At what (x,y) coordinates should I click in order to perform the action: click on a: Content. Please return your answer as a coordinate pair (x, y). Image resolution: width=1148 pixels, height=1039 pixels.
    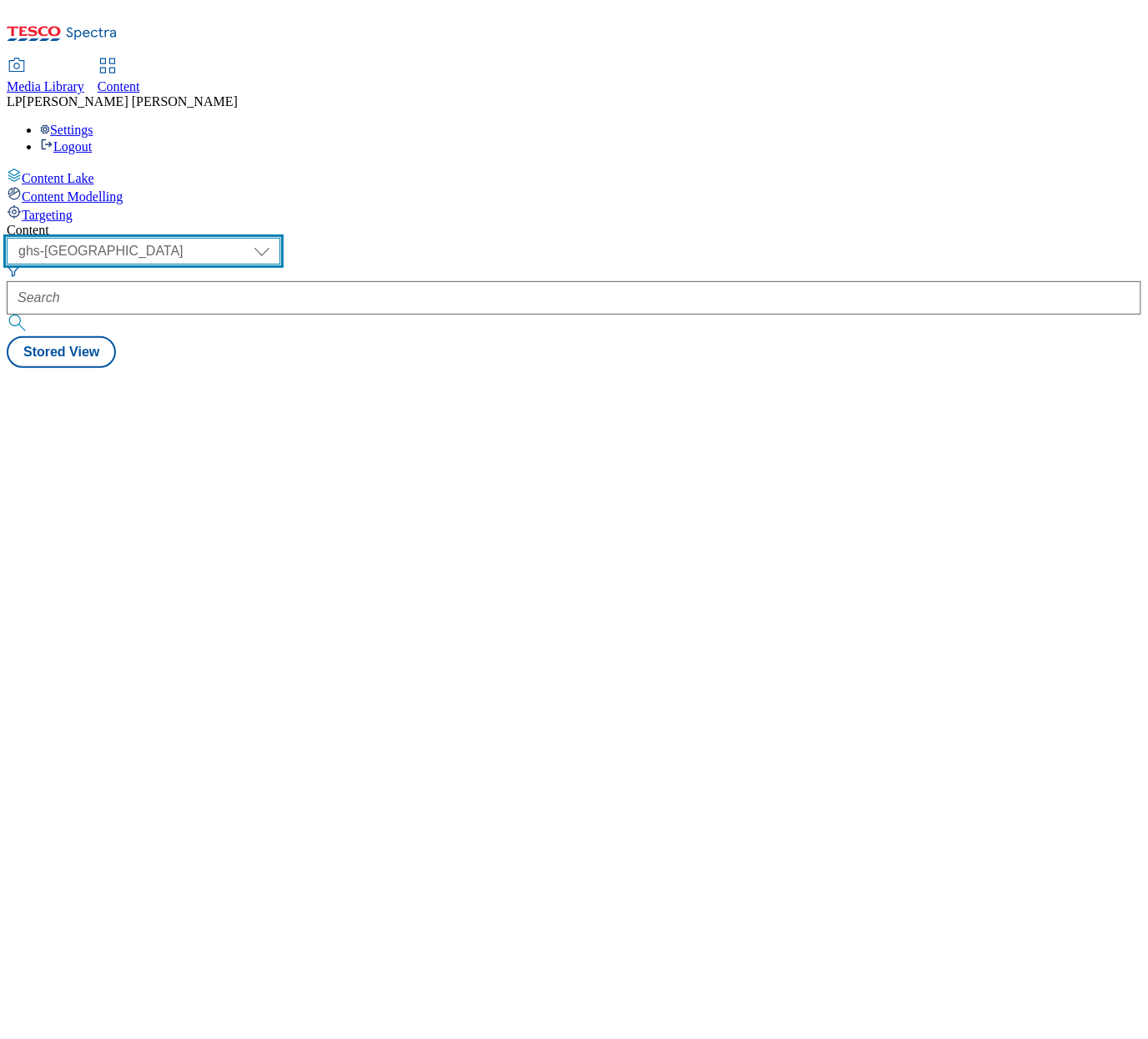
    Looking at the image, I should click on (118, 77).